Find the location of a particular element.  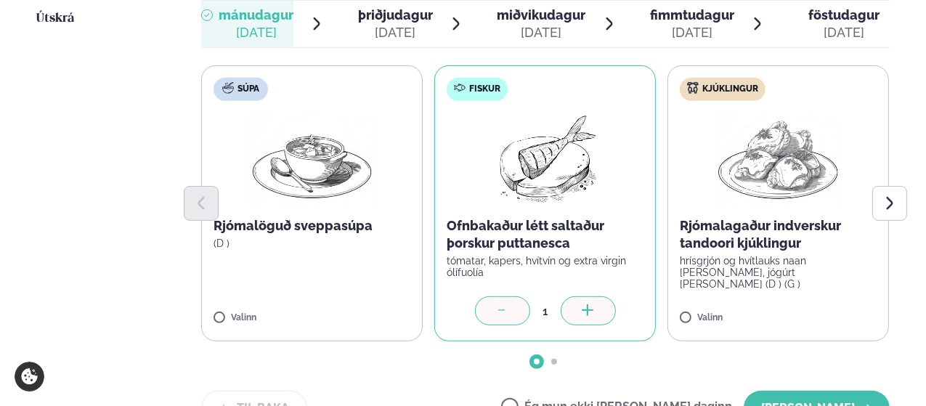

span: fimmtudagur is located at coordinates (692, 15).